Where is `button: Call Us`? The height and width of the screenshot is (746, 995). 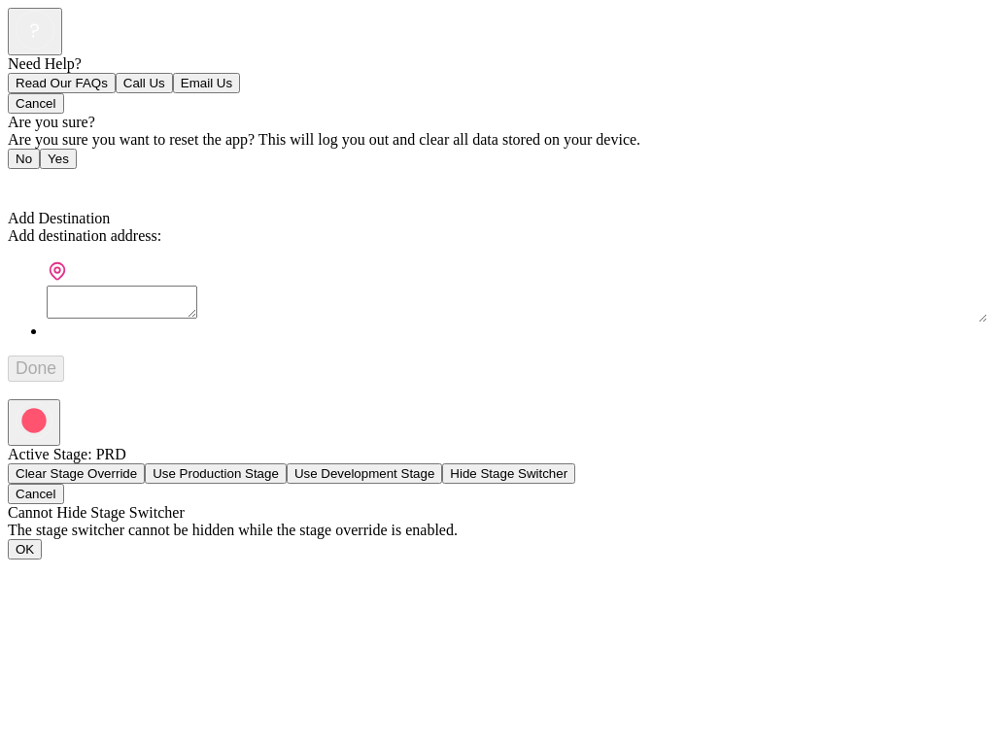
button: Call Us is located at coordinates (144, 83).